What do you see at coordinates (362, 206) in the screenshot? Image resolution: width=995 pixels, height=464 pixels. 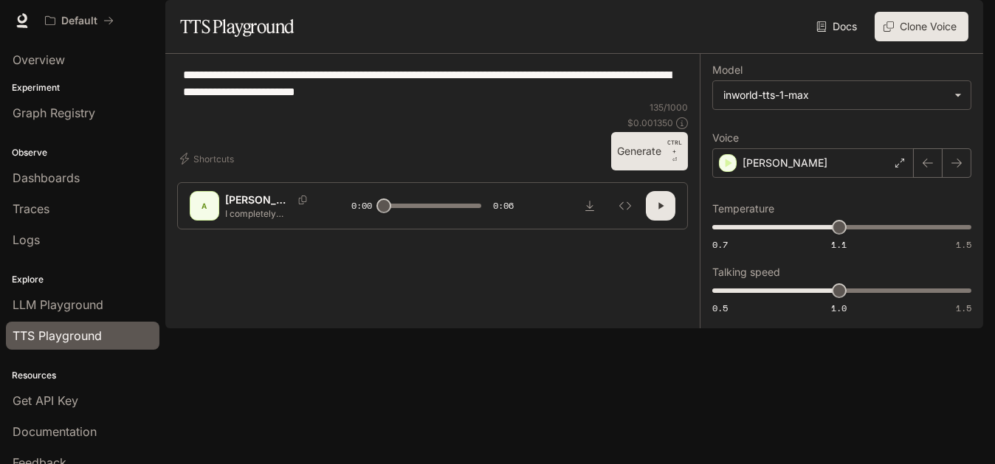 I see `span: 0:00` at bounding box center [362, 206].